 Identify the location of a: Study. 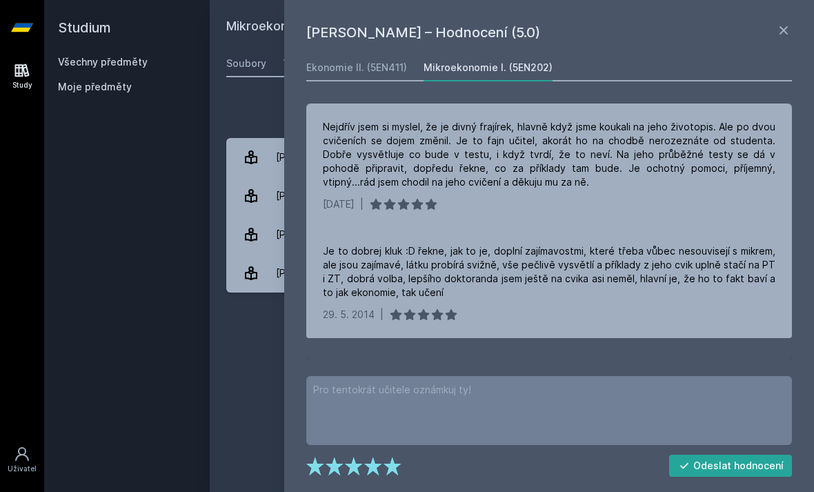
(22, 76).